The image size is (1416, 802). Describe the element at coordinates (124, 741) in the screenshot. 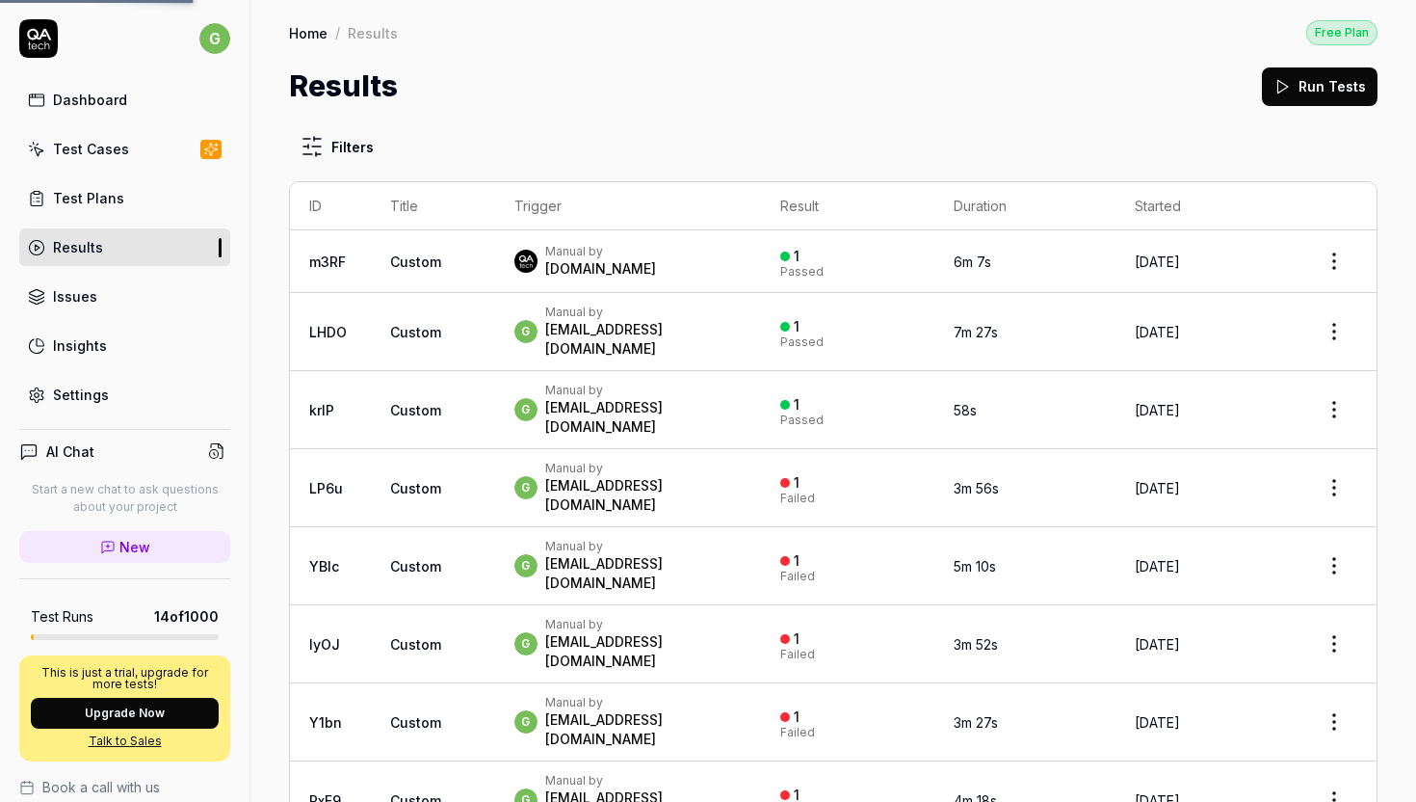

I see `a: Talk to Sales` at that location.